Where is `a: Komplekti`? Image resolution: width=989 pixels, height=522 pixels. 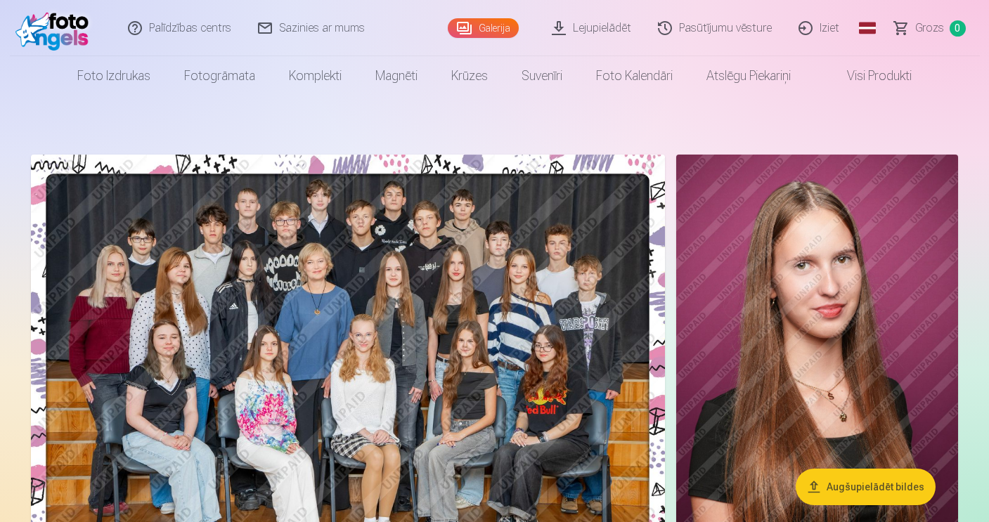 a: Komplekti is located at coordinates (315, 76).